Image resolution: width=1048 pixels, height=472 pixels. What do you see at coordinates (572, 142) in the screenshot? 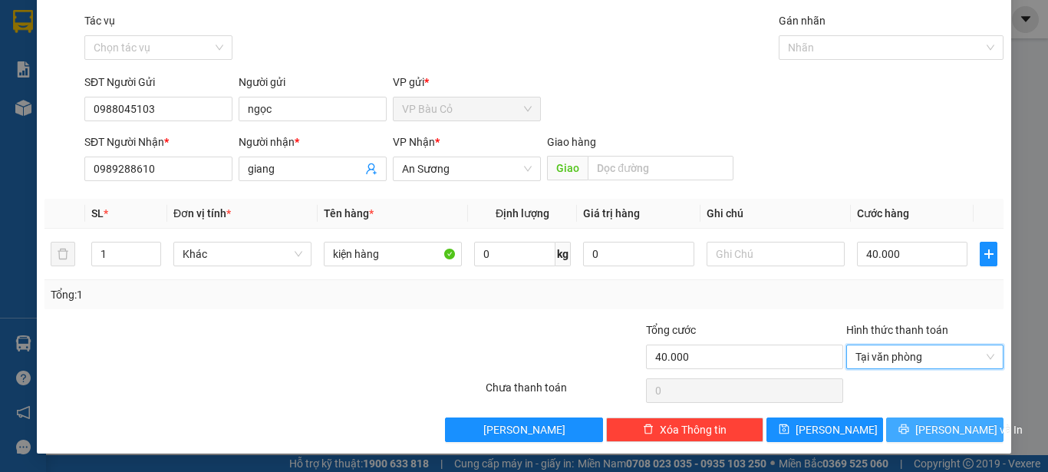
I see `span: Giao hàng` at bounding box center [572, 142].